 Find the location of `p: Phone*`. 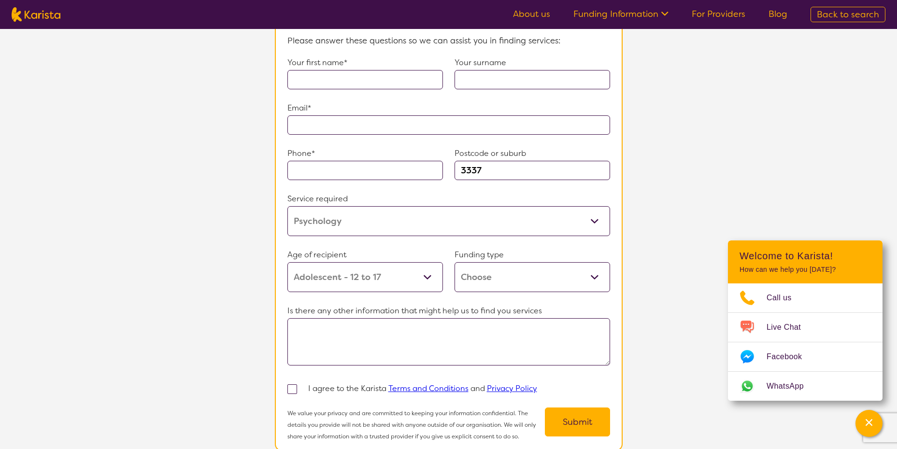

p: Phone* is located at coordinates (365, 154).